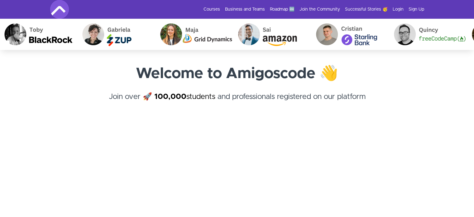 The height and width of the screenshot is (217, 474). Describe the element at coordinates (189, 34) in the screenshot. I see `img: Maja` at that location.